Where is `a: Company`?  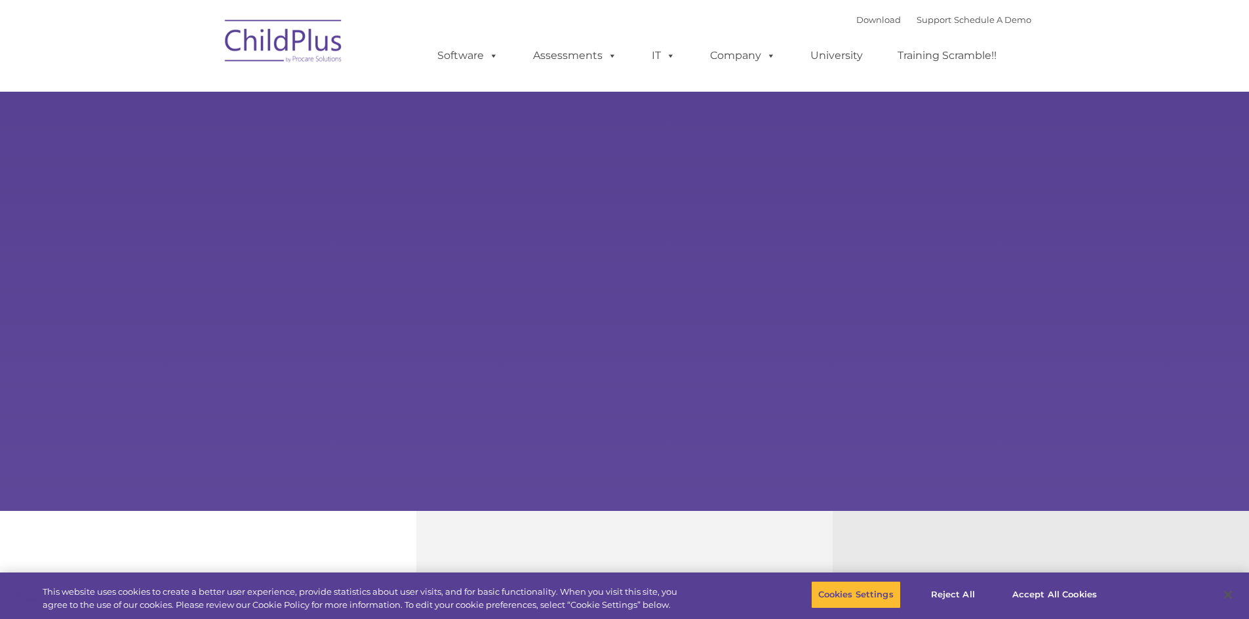 a: Company is located at coordinates (743, 56).